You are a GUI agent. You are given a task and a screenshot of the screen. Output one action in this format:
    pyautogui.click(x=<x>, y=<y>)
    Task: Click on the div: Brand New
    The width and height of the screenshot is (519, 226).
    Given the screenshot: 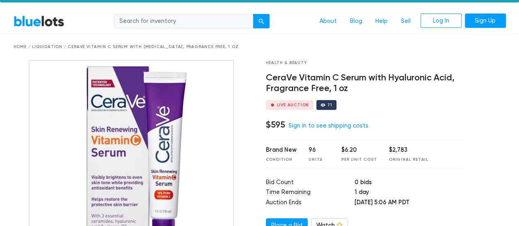 What is the action you would take?
    pyautogui.click(x=281, y=150)
    